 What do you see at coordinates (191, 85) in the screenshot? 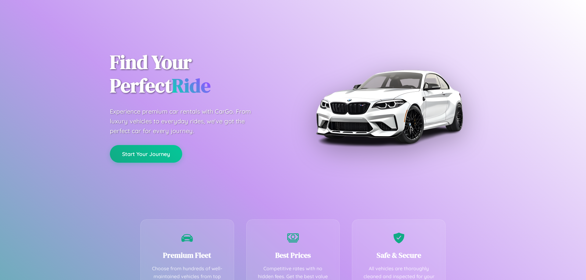
I see `span: Ride` at bounding box center [191, 85].